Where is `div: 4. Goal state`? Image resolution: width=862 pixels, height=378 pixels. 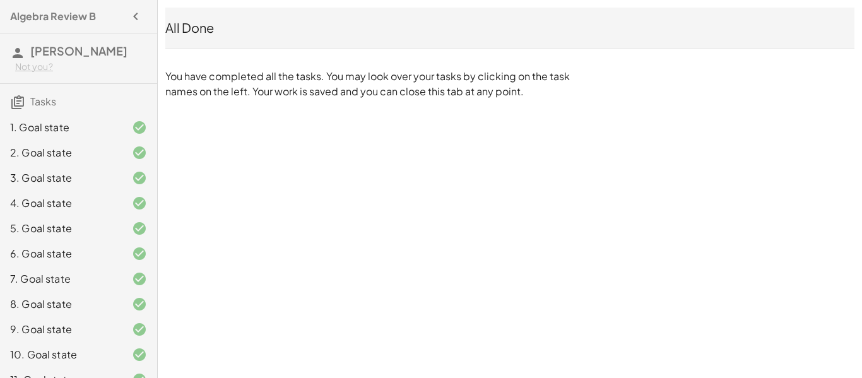 div: 4. Goal state is located at coordinates (61, 203).